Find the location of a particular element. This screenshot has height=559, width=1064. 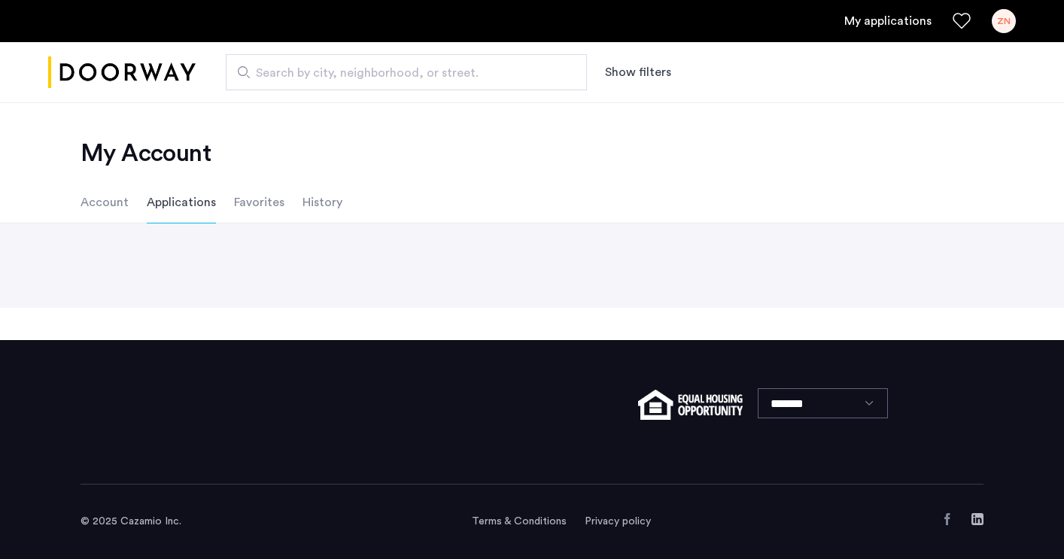

img: equal-housing.png is located at coordinates (690, 405).